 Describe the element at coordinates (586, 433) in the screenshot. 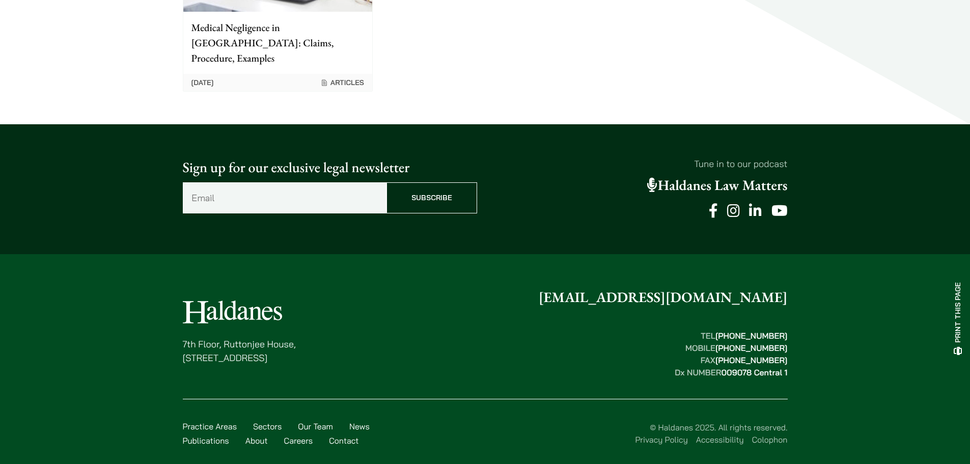

I see `div: © Haldanes 2025. All rights reserved.` at that location.